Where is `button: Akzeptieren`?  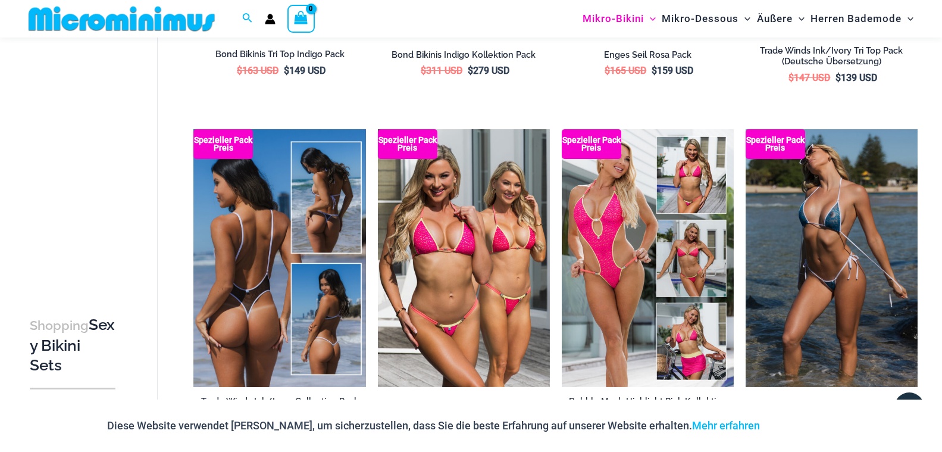
button: Akzeptieren is located at coordinates (801, 425).